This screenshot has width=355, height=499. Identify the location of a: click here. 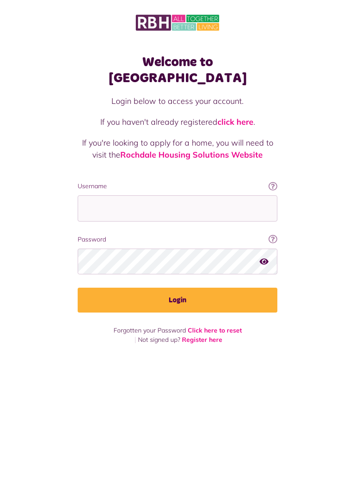
(235, 122).